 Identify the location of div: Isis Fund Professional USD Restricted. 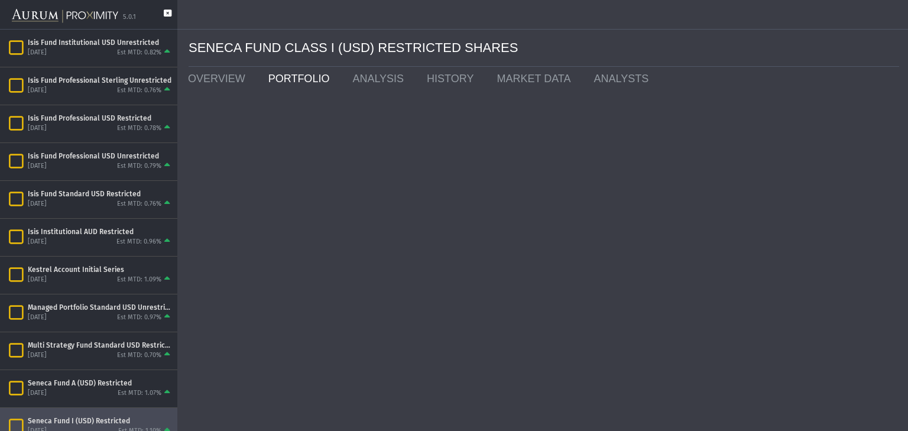
(100, 118).